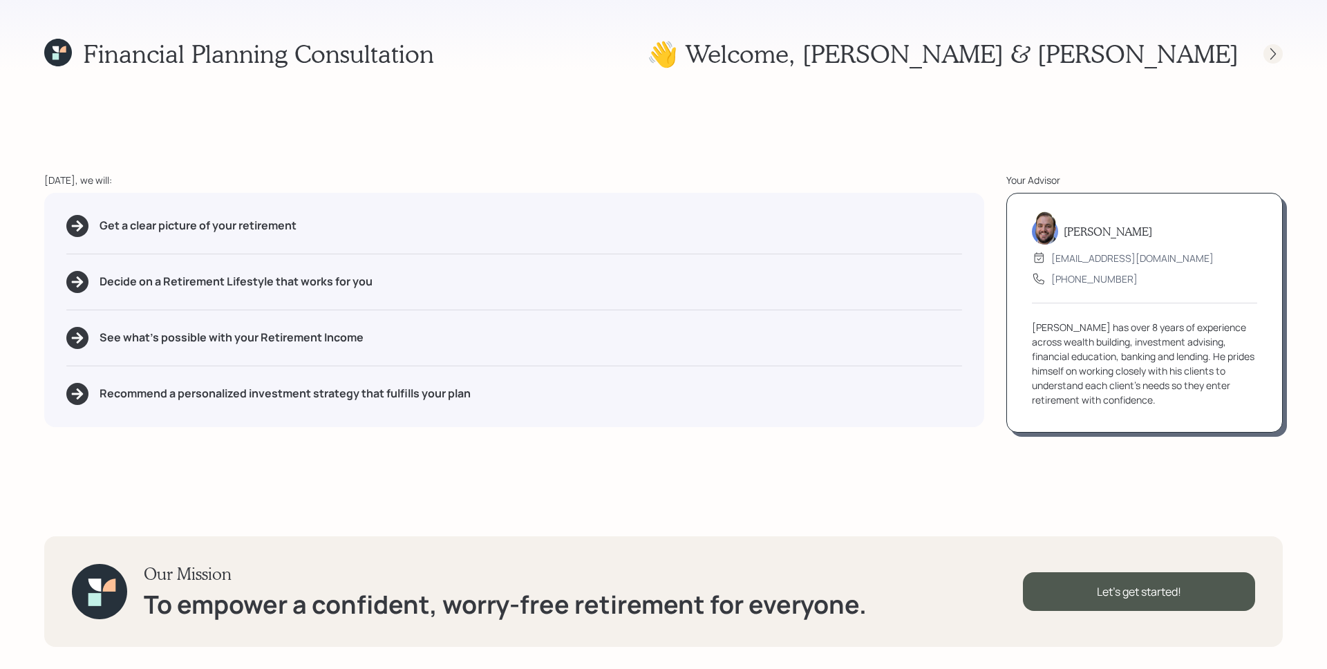 The height and width of the screenshot is (669, 1327). What do you see at coordinates (198, 225) in the screenshot?
I see `h5: Get a clear picture of your retirement` at bounding box center [198, 225].